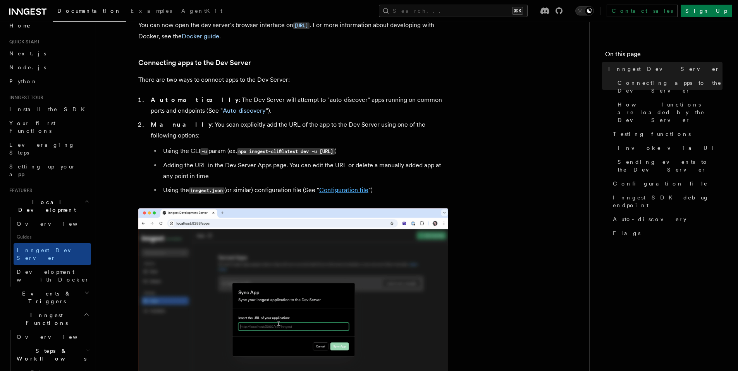 This screenshot has height=371, width=738. I want to click on a: Sending events to the Dev Server, so click(668, 166).